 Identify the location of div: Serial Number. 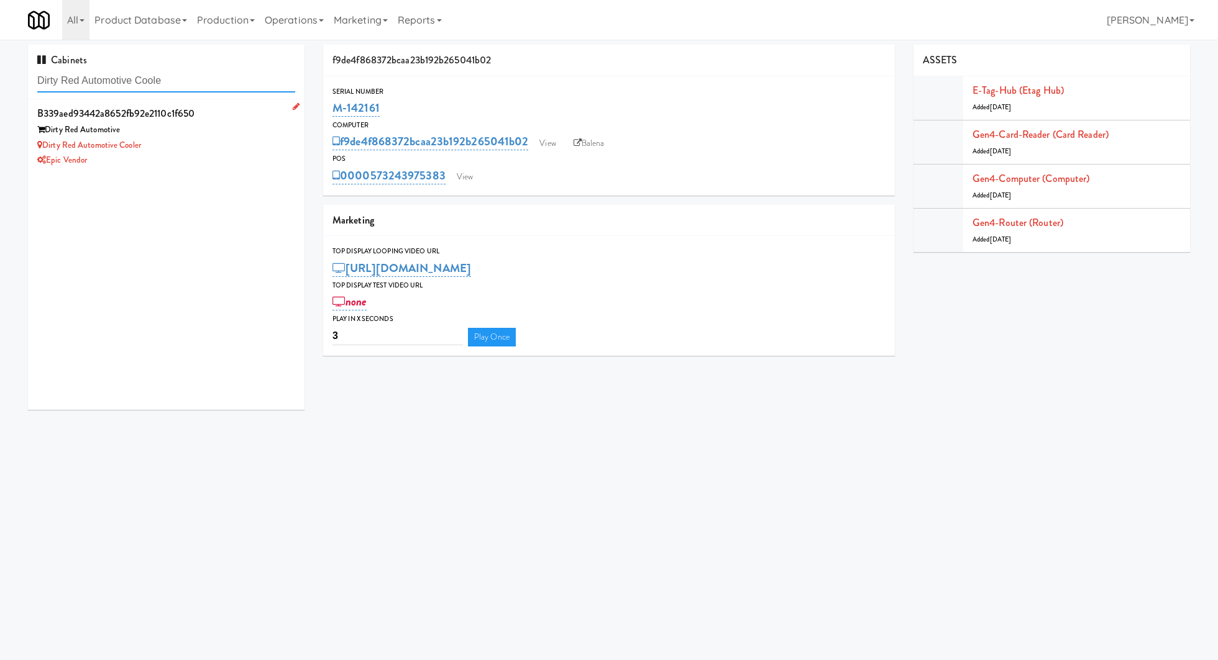
(609, 92).